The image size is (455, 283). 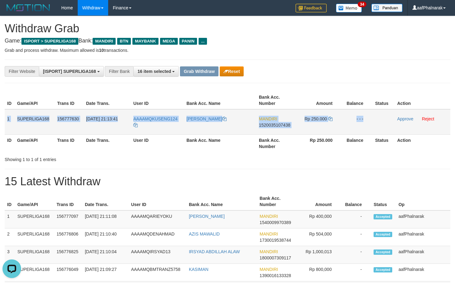 I want to click on span: PANIN, so click(x=188, y=41).